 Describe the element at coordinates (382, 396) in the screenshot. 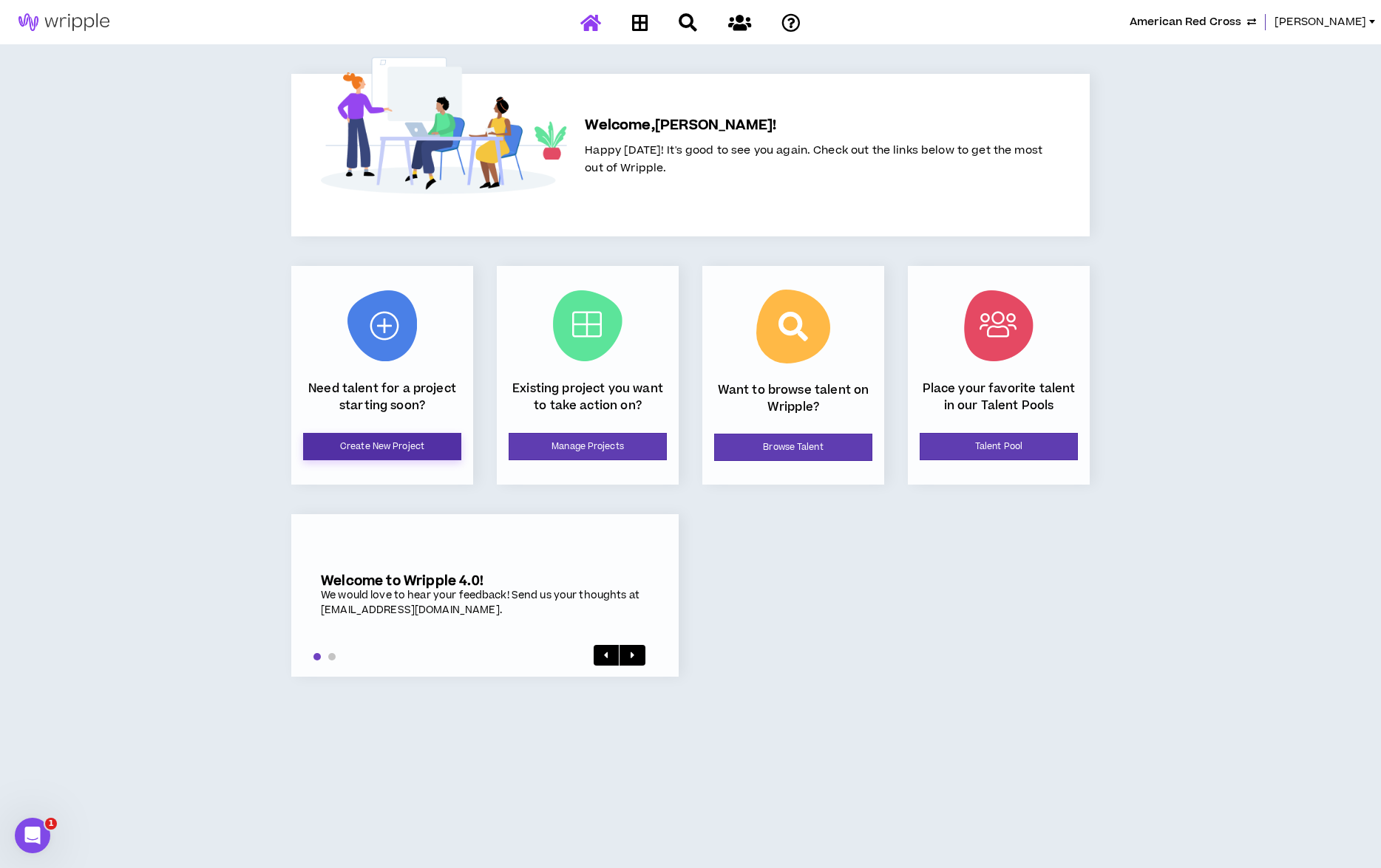

I see `p: Need talent for a project starting soon?` at that location.